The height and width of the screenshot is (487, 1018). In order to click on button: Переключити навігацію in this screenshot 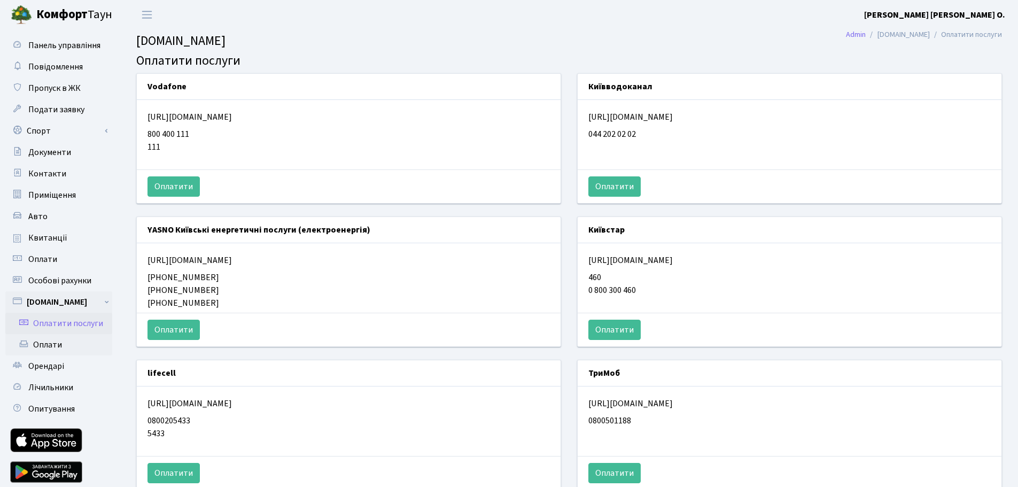, I will do `click(147, 14)`.